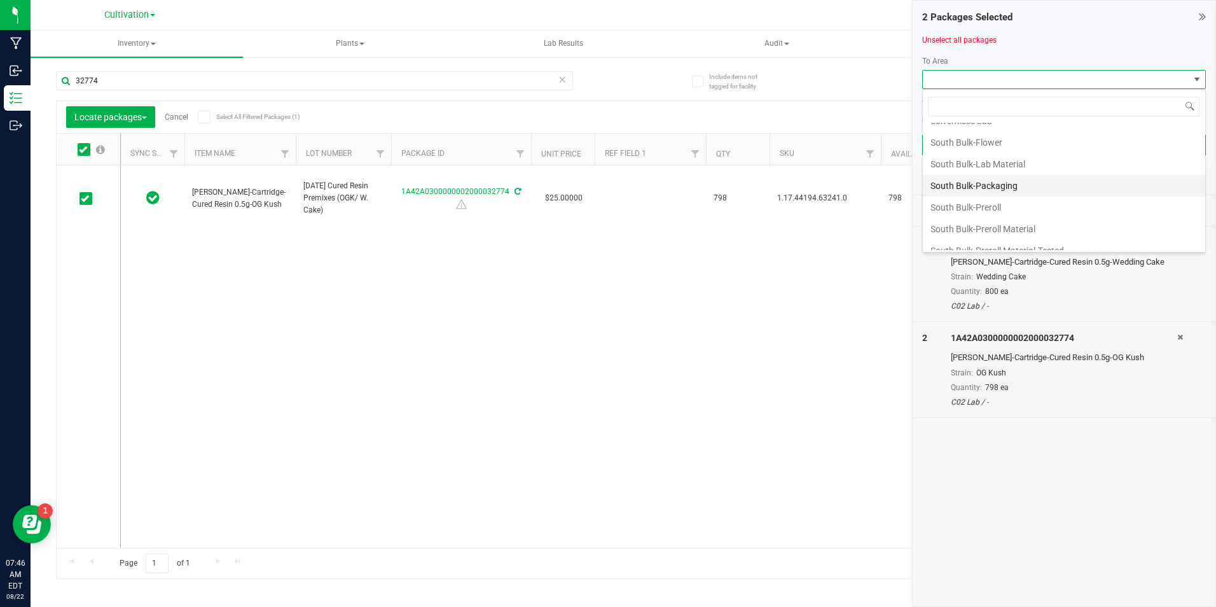 The height and width of the screenshot is (607, 1216). Describe the element at coordinates (991, 373) in the screenshot. I see `span: OG Kush` at that location.